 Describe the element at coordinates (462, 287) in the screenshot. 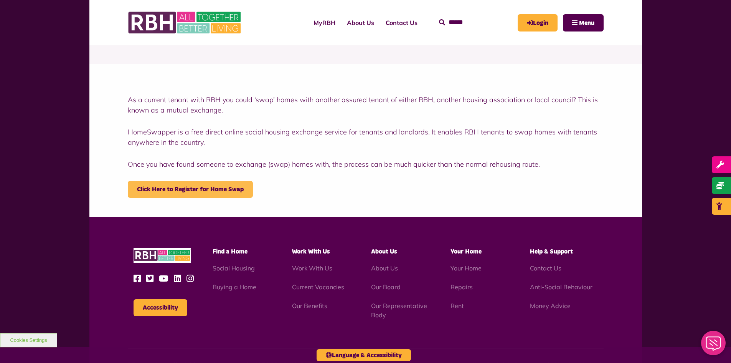

I see `a: Repairs` at that location.